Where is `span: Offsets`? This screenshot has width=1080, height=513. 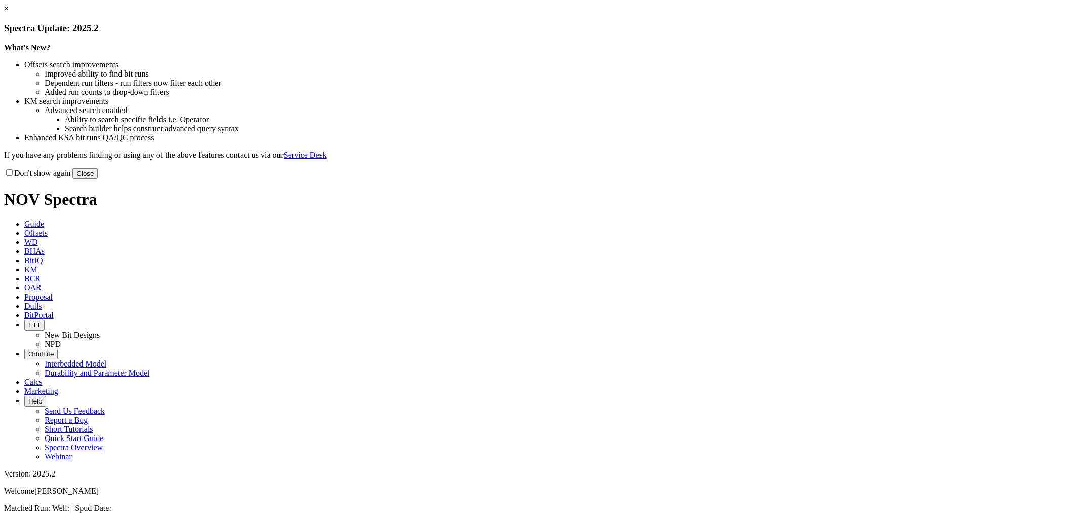 span: Offsets is located at coordinates (36, 233).